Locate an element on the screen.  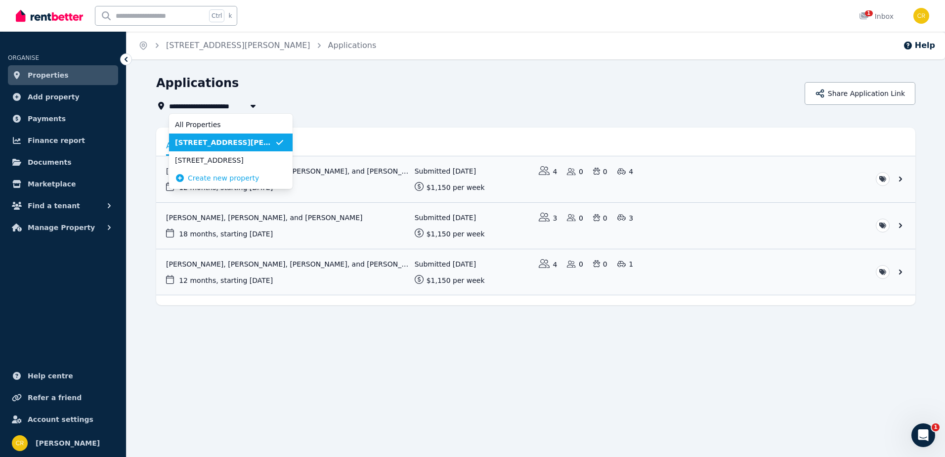
a: Payments is located at coordinates (63, 119).